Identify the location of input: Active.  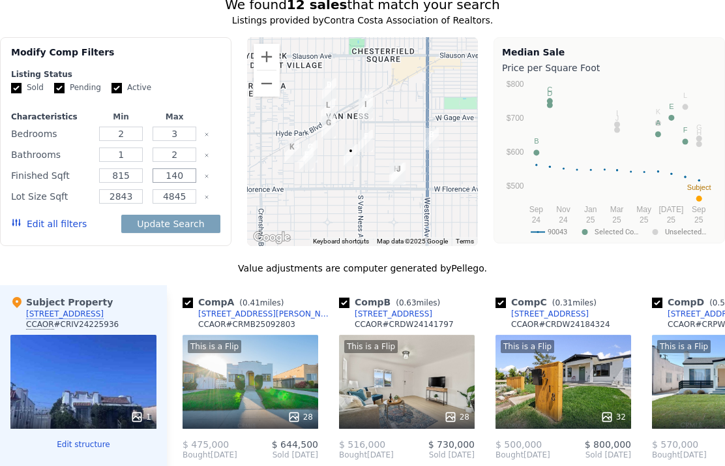
(117, 88).